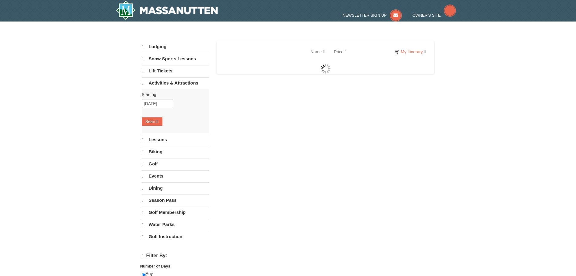 Image resolution: width=576 pixels, height=276 pixels. Describe the element at coordinates (175, 152) in the screenshot. I see `a: Biking` at that location.